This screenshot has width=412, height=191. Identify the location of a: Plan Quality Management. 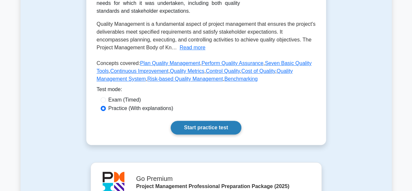
(170, 63).